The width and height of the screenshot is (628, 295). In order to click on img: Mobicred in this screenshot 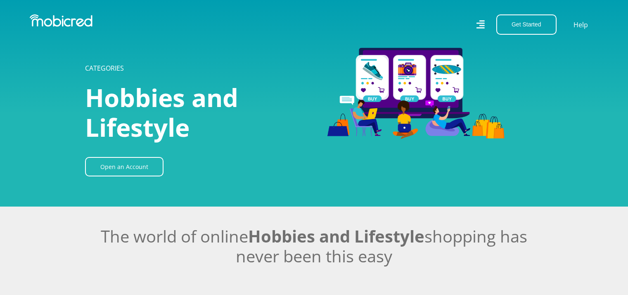, I will do `click(61, 21)`.